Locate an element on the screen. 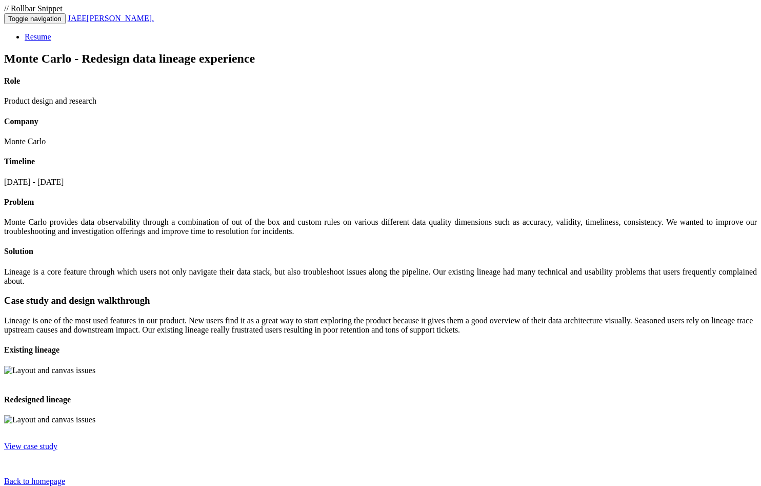 Image resolution: width=761 pixels, height=486 pixels. a: Back to homepage is located at coordinates (34, 481).